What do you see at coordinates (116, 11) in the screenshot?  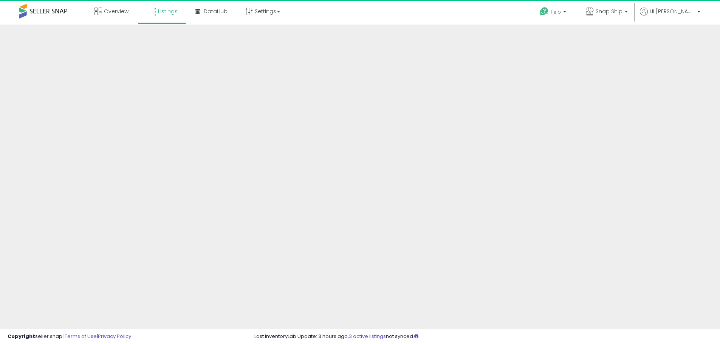 I see `span: Overview` at bounding box center [116, 11].